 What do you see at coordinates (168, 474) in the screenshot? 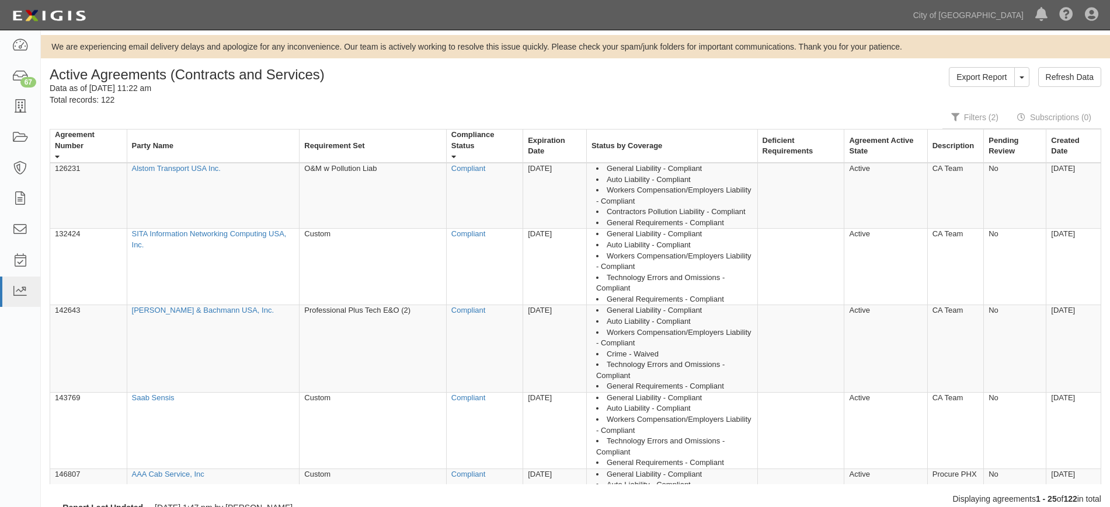
I see `a: AAA Cab Service, Inc` at bounding box center [168, 474].